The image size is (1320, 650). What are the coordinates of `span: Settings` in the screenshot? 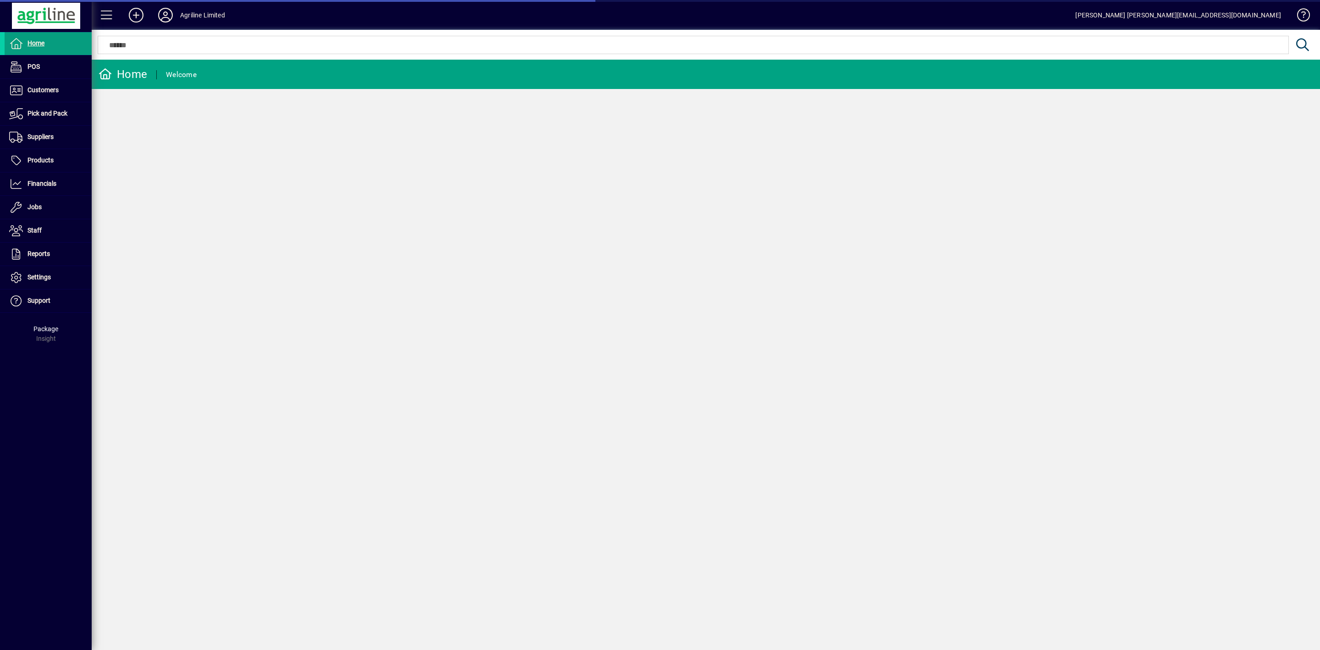 It's located at (39, 277).